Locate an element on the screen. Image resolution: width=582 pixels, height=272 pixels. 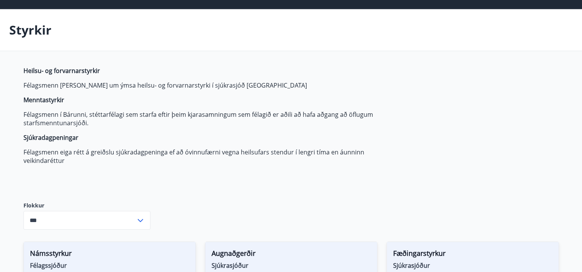
span: Námsstyrkur is located at coordinates (110, 255).